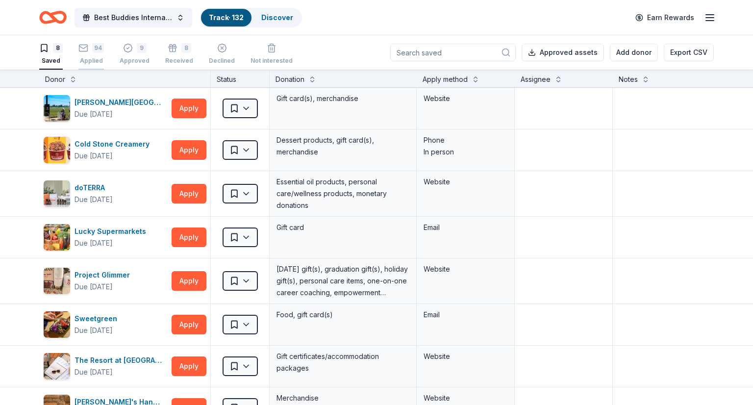 This screenshot has width=753, height=405. I want to click on div: Phone, so click(465, 140).